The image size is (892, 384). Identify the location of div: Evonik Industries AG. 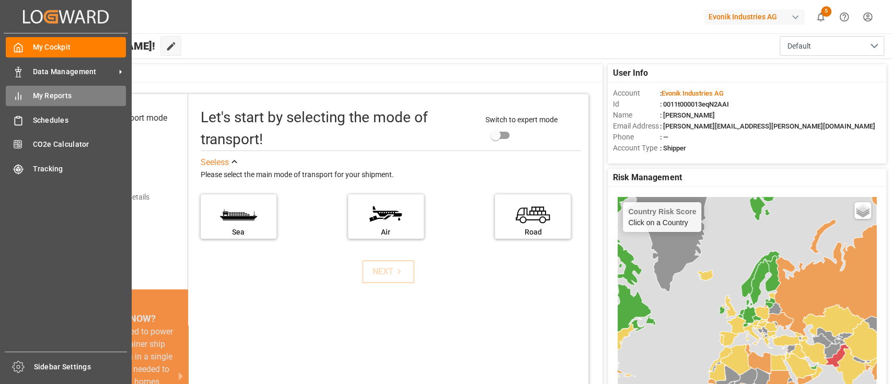
(755, 17).